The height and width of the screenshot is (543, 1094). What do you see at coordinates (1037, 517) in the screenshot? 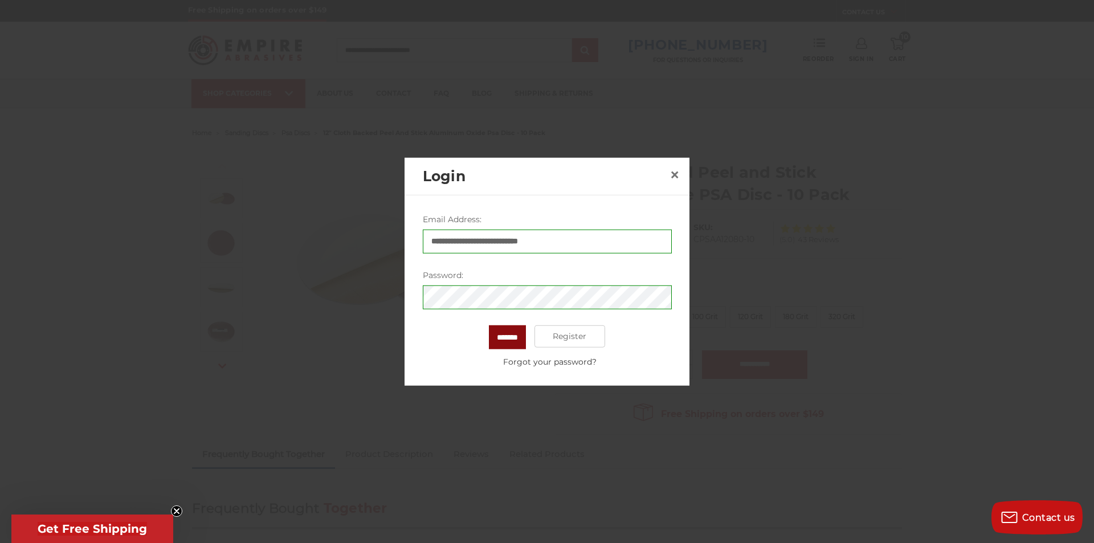
I see `button: Contact us` at bounding box center [1037, 517].